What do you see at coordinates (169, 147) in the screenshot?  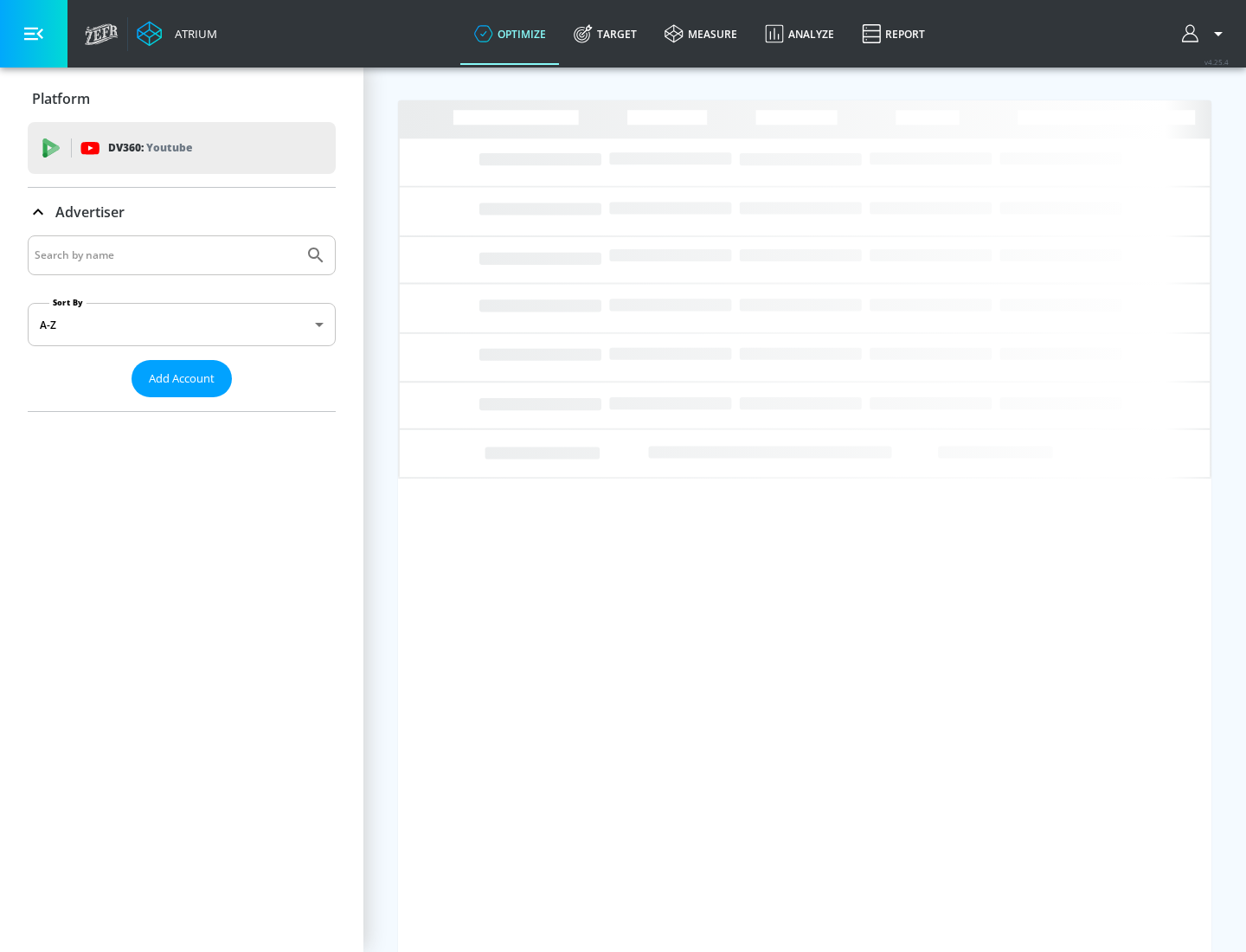 I see `p: Youtube` at bounding box center [169, 147].